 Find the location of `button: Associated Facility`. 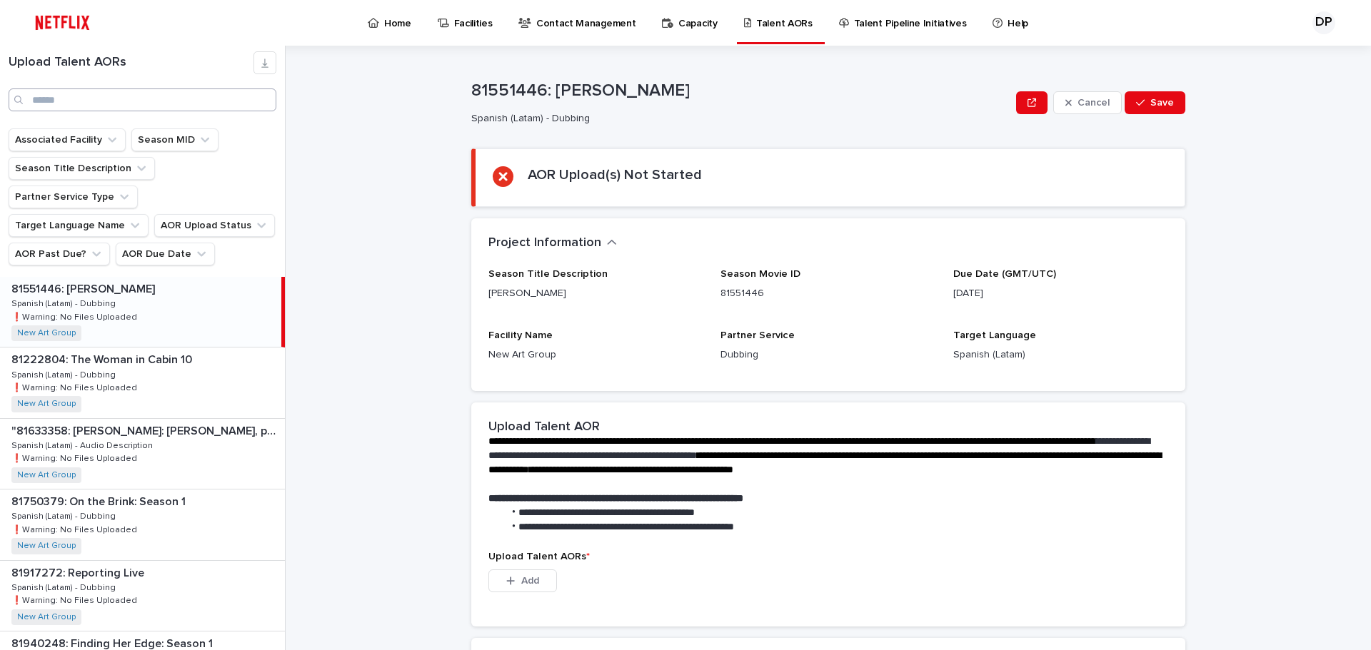

button: Associated Facility is located at coordinates (67, 140).